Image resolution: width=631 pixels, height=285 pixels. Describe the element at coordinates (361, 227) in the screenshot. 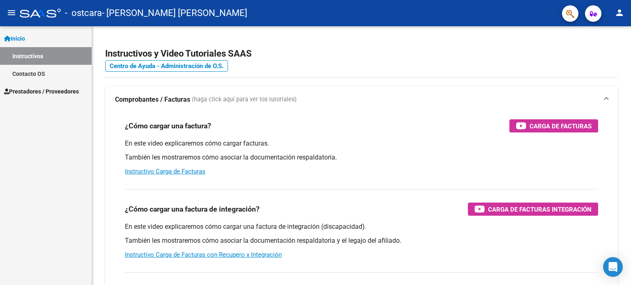

I see `p: En este video explicaremos cómo cargar una factura de integración (discapacidad).` at that location.